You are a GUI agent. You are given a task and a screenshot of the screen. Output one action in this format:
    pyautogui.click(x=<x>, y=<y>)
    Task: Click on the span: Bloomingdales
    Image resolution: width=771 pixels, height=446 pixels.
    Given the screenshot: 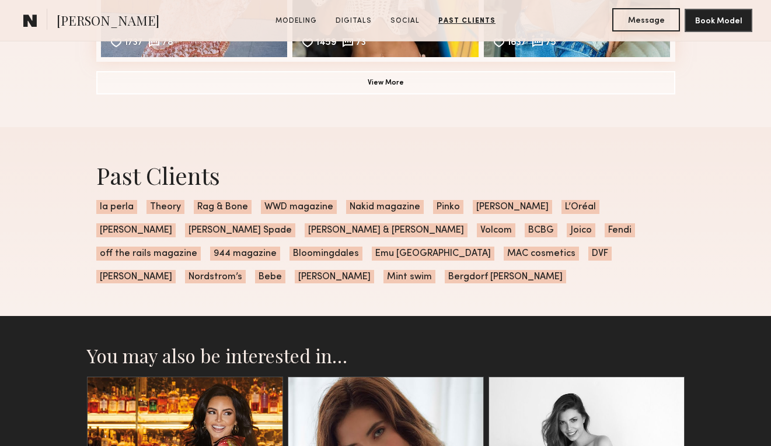 What is the action you would take?
    pyautogui.click(x=325, y=254)
    